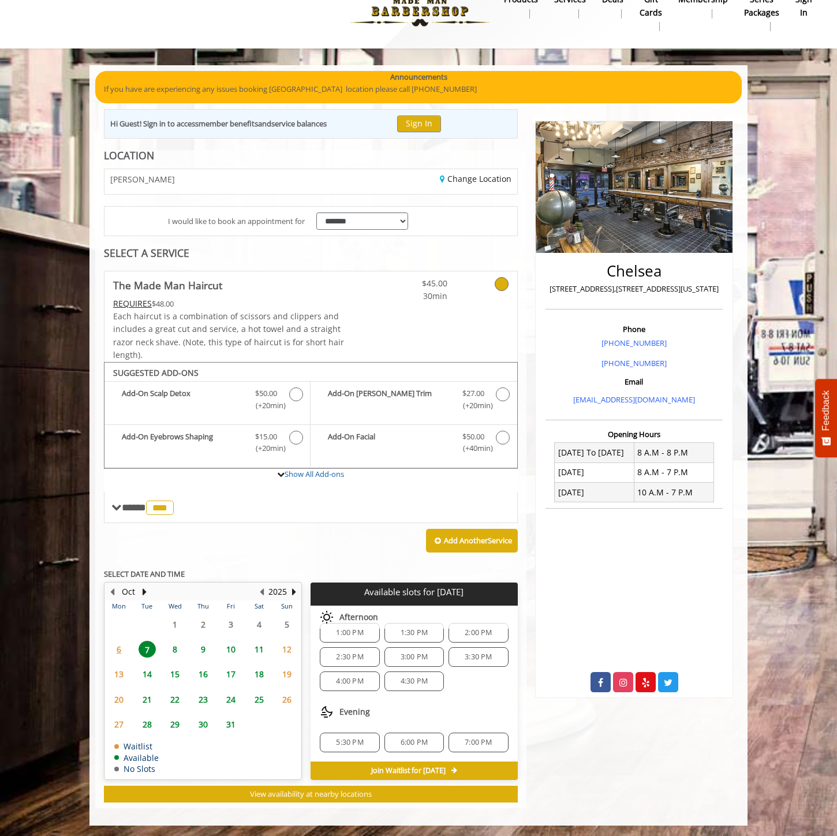  I want to click on div: 3:30 PM, so click(478, 657).